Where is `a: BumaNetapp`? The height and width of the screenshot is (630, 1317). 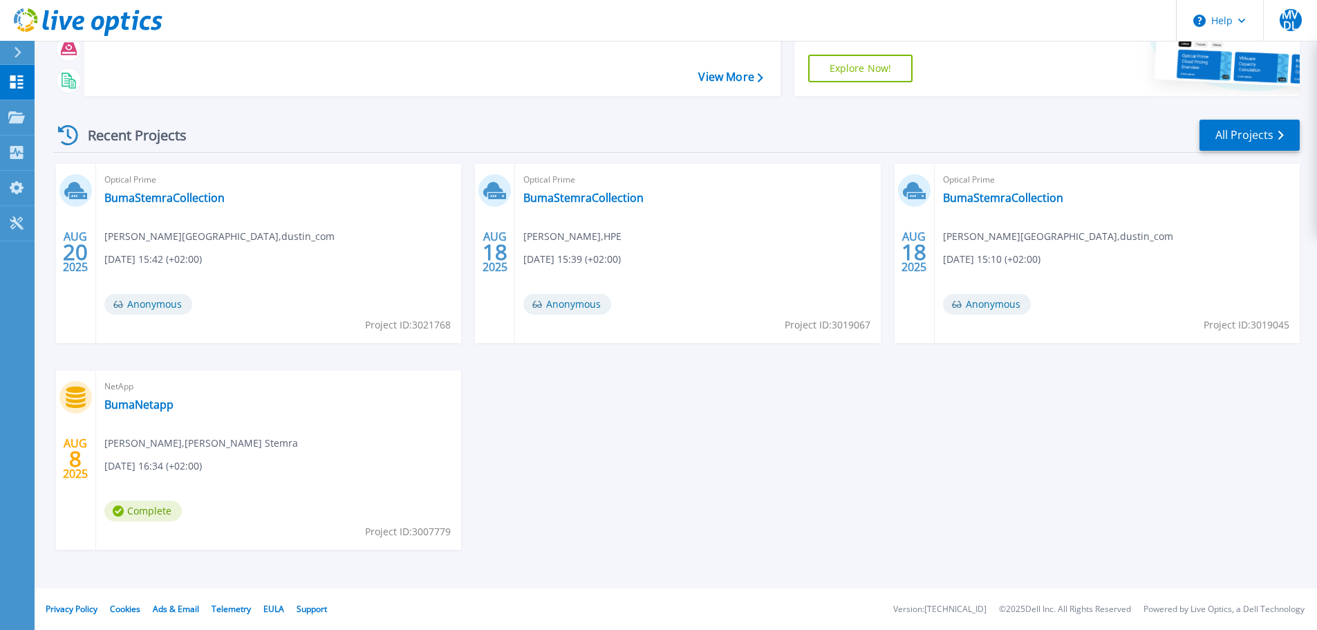 a: BumaNetapp is located at coordinates (139, 405).